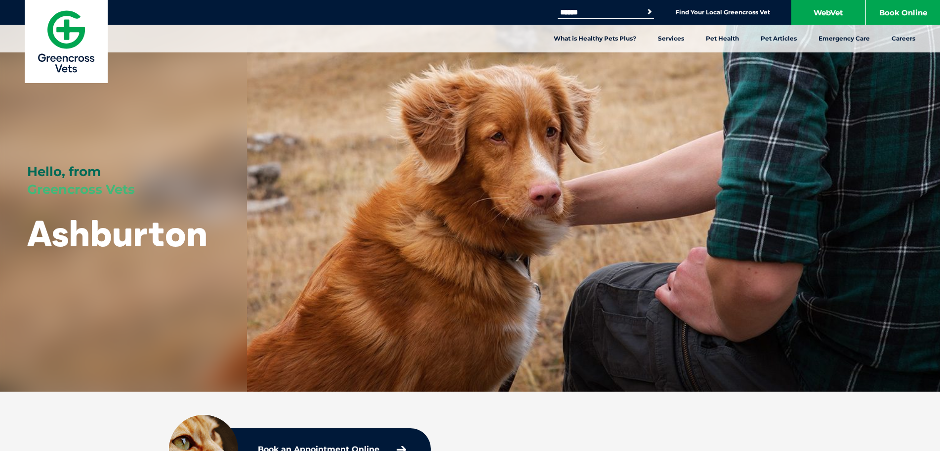 This screenshot has width=940, height=451. What do you see at coordinates (904, 39) in the screenshot?
I see `a: Careers` at bounding box center [904, 39].